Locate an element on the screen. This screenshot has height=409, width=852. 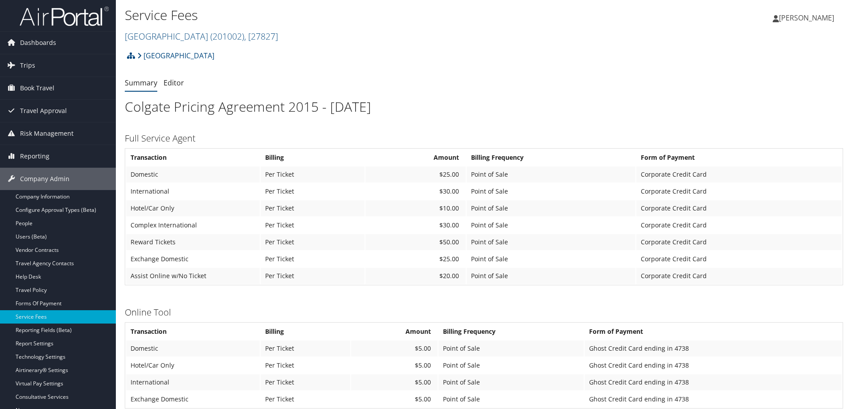
span: , [ 27827 ] is located at coordinates (261, 36).